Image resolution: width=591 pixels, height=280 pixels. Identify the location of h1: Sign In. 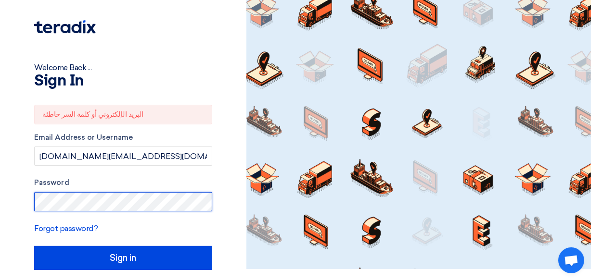
(123, 81).